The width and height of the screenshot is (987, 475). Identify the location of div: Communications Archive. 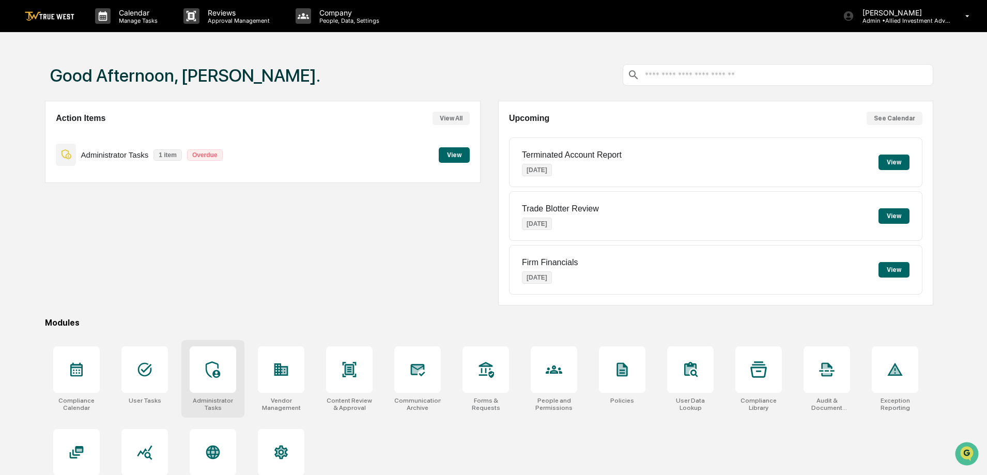
(418, 404).